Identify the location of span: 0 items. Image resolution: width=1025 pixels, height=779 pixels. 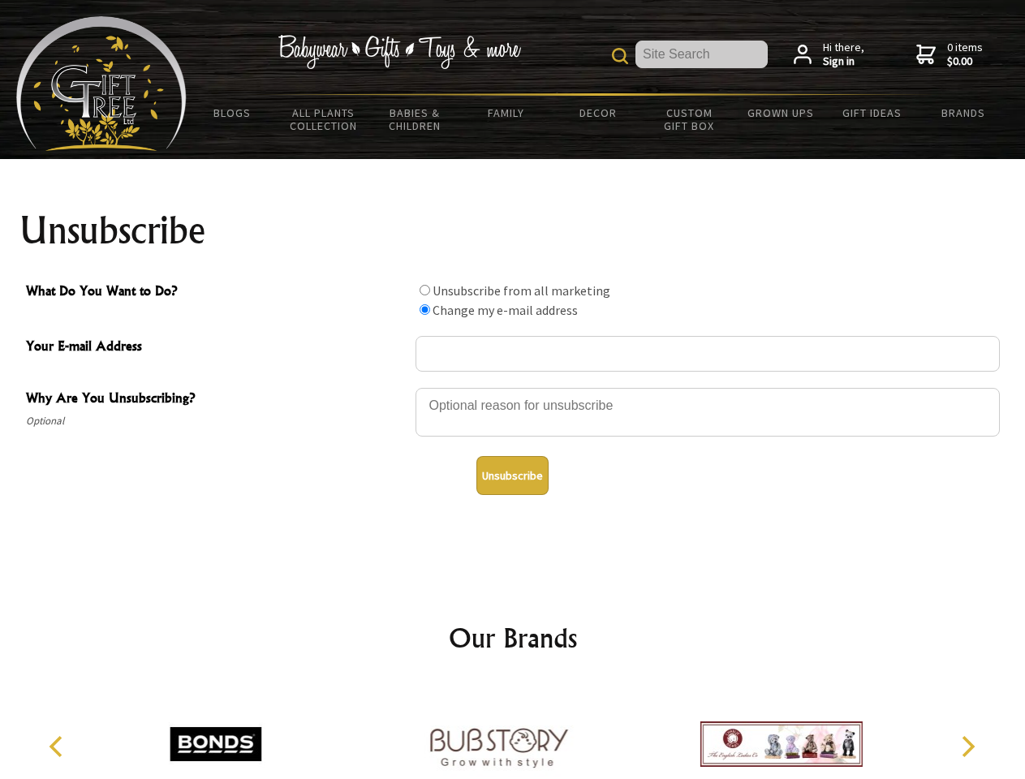
(965, 54).